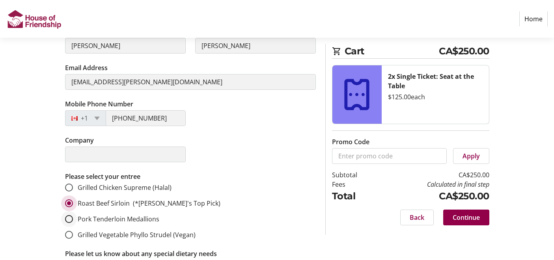 Image resolution: width=554 pixels, height=260 pixels. What do you see at coordinates (99, 104) in the screenshot?
I see `label: Mobile Phone Number` at bounding box center [99, 104].